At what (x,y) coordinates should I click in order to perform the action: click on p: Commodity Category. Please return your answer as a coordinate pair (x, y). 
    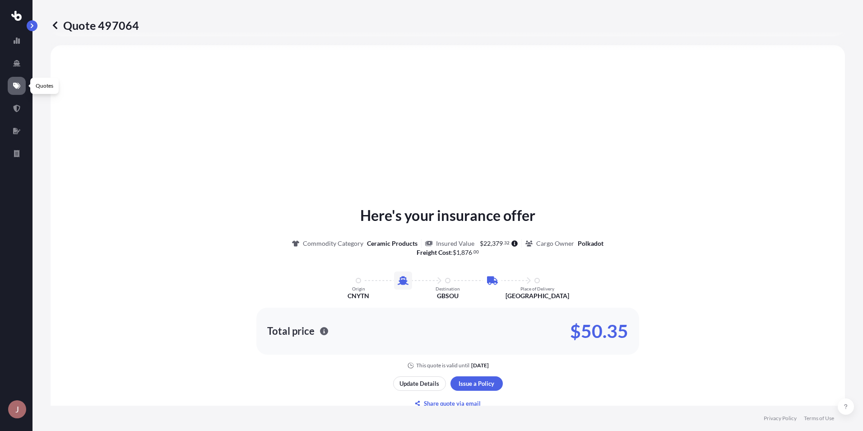
    Looking at the image, I should click on (333, 243).